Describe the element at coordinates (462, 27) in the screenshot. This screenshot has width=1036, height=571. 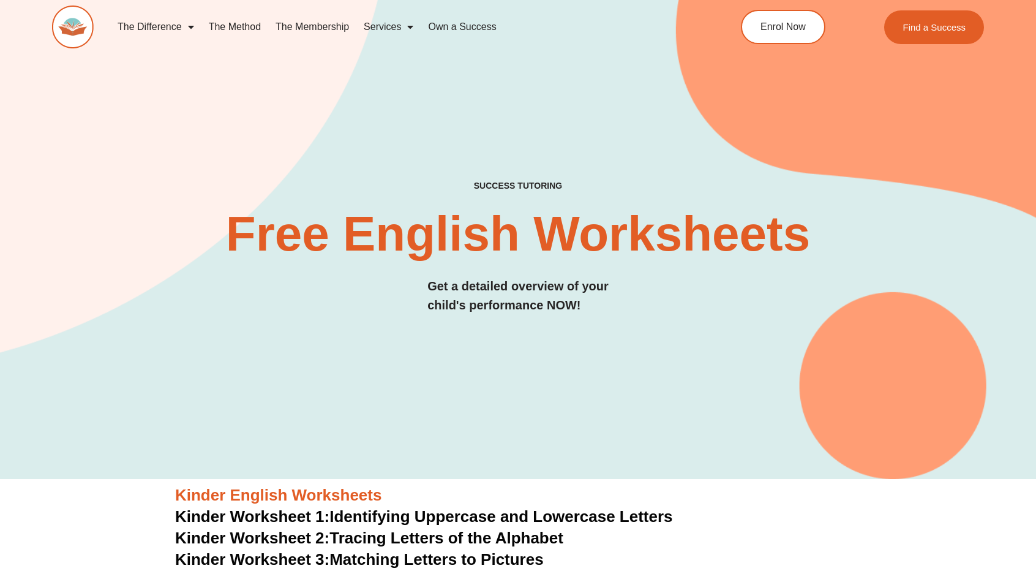
I see `a: Own a Success` at that location.